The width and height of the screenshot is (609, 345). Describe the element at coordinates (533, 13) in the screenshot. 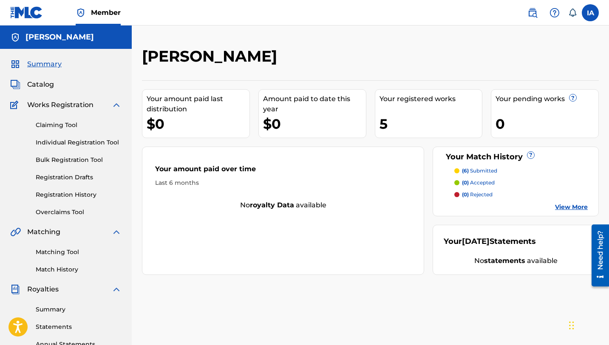

I see `img: search` at that location.